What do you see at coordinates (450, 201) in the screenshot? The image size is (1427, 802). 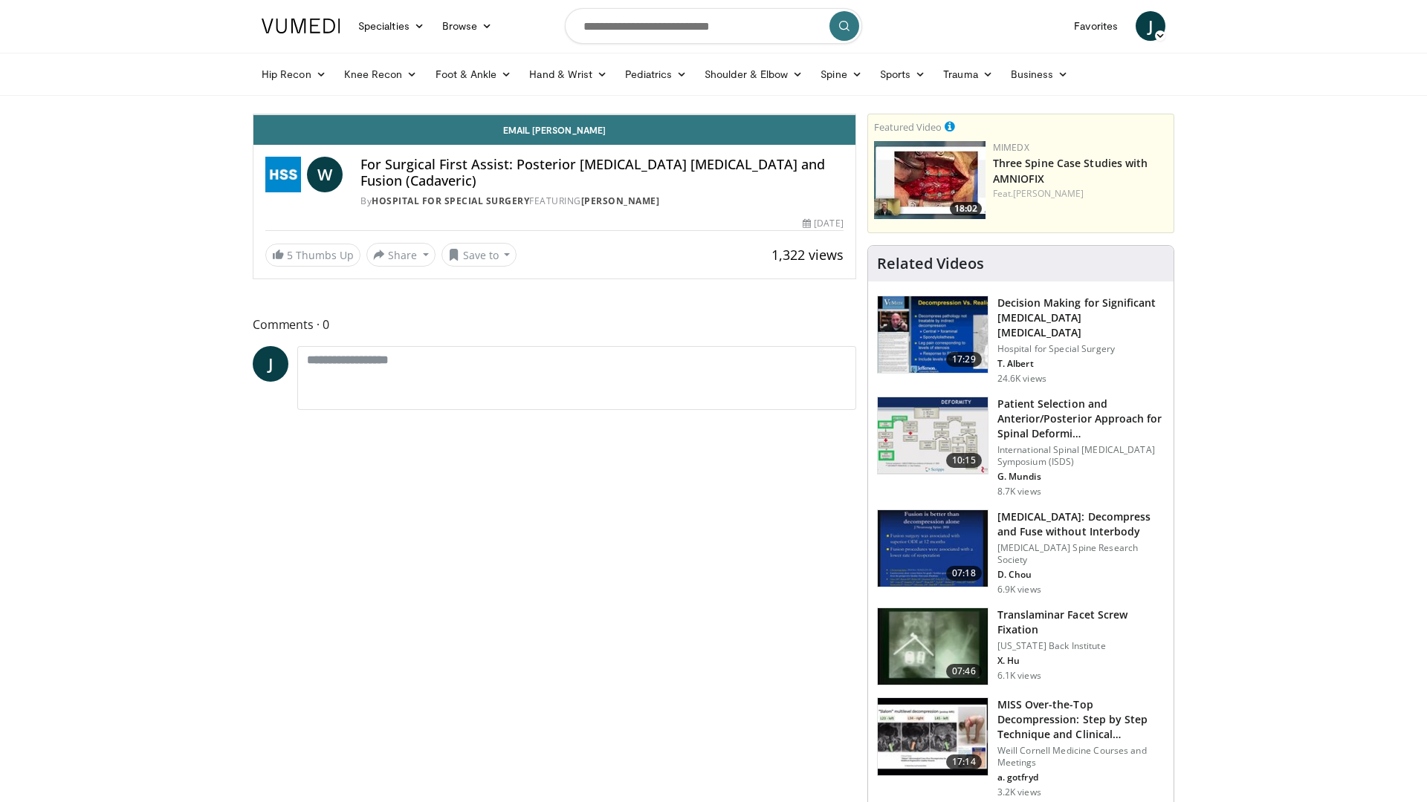 I see `a: Hospital for Special Surgery` at bounding box center [450, 201].